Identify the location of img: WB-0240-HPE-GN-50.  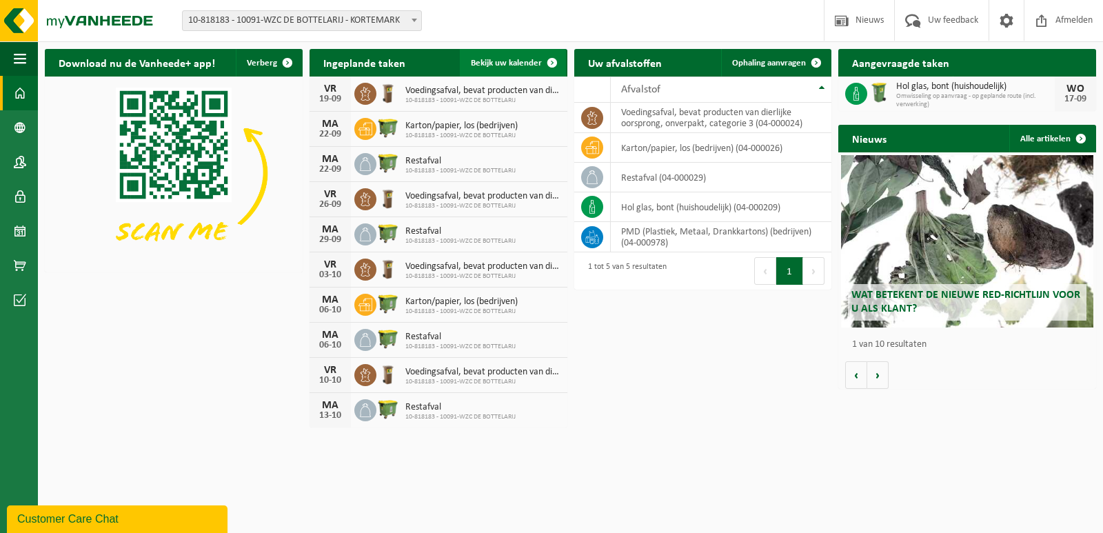
(879, 92).